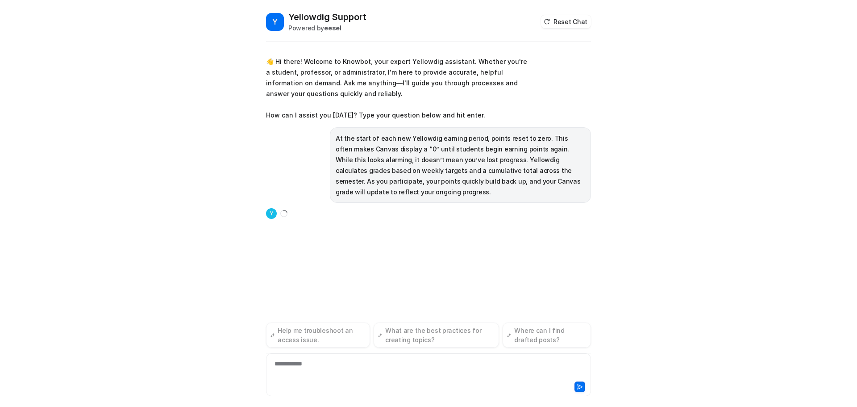 The image size is (857, 407). What do you see at coordinates (318, 335) in the screenshot?
I see `button: Help me troubleshoot an access issue.` at bounding box center [318, 335].